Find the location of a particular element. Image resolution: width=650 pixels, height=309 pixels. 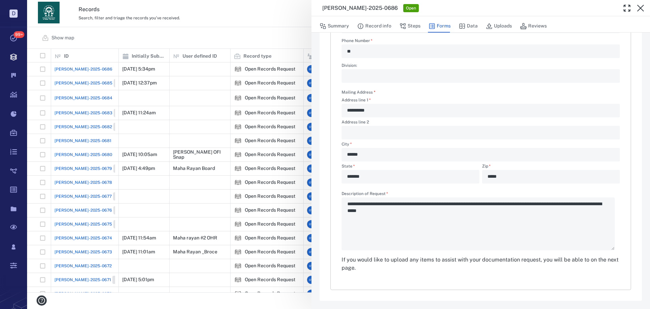

label: State is located at coordinates (411, 167).